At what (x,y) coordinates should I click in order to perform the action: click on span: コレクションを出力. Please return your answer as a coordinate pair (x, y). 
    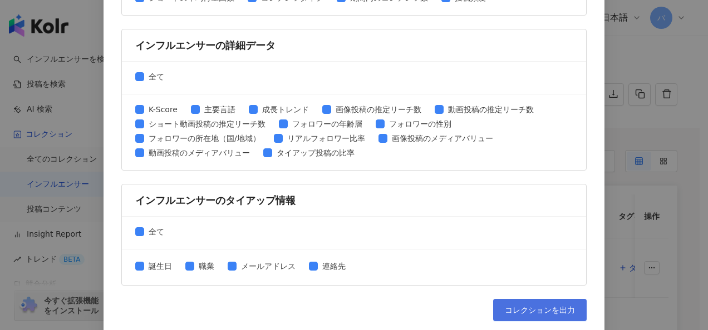
    Looking at the image, I should click on (540, 310).